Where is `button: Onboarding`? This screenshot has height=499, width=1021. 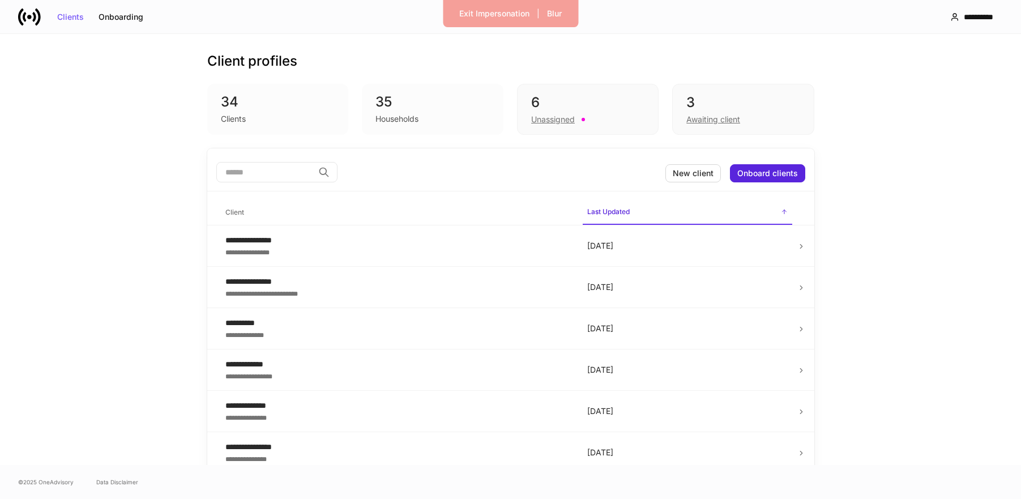
button: Onboarding is located at coordinates (121, 17).